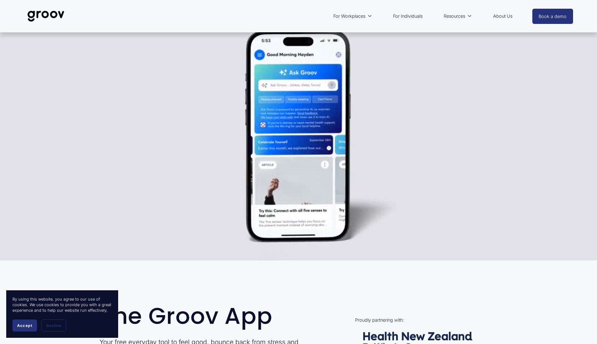 This screenshot has width=597, height=344. What do you see at coordinates (407, 16) in the screenshot?
I see `a: For Individuals` at bounding box center [407, 16].